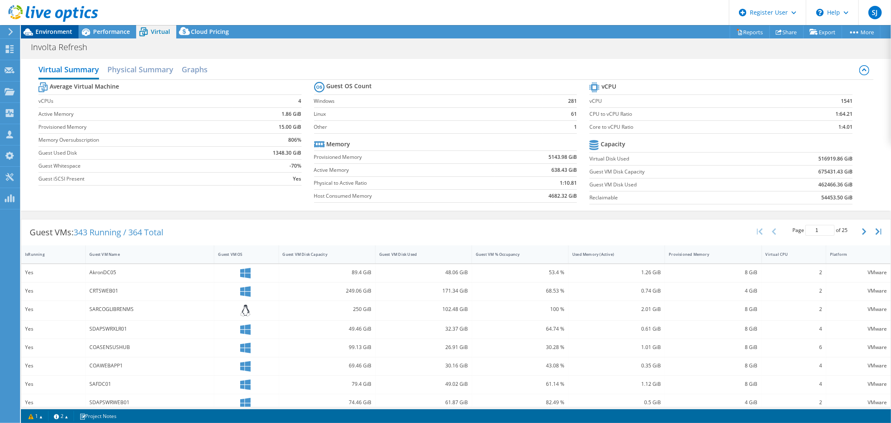  What do you see at coordinates (520, 384) in the screenshot?
I see `div: 61.14 %` at bounding box center [520, 384].